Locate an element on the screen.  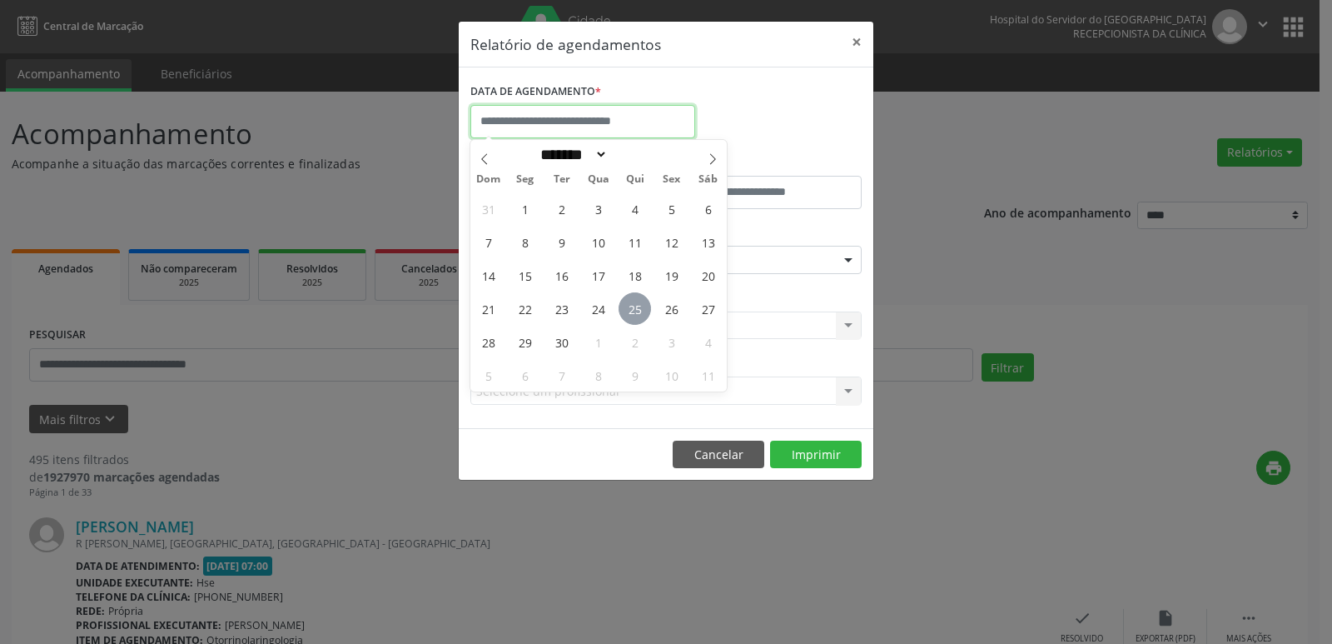
span: Outubro 6, 2025 is located at coordinates (524, 375).